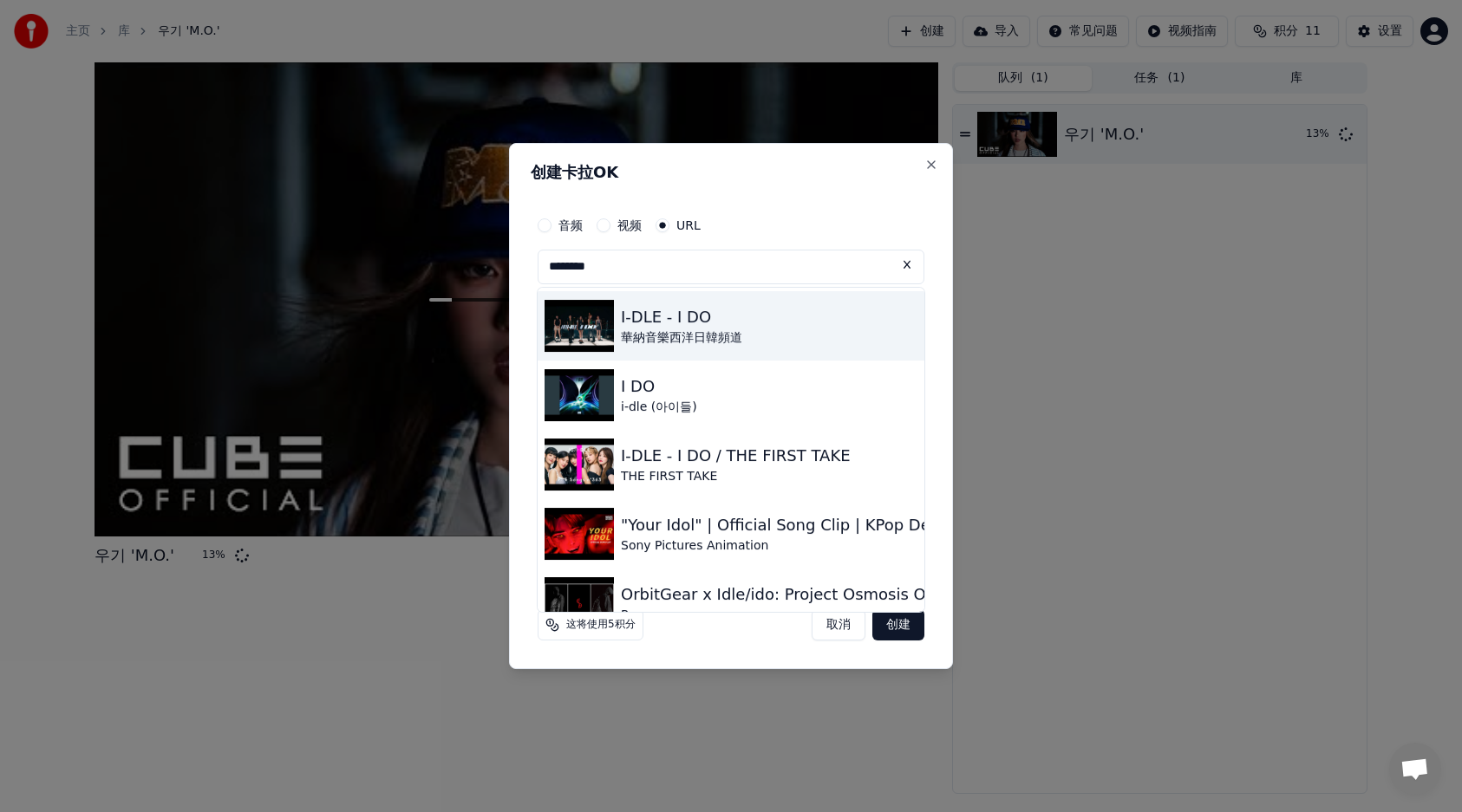  What do you see at coordinates (731, 173) in the screenshot?
I see `h2: 创建卡拉OK` at bounding box center [731, 173].